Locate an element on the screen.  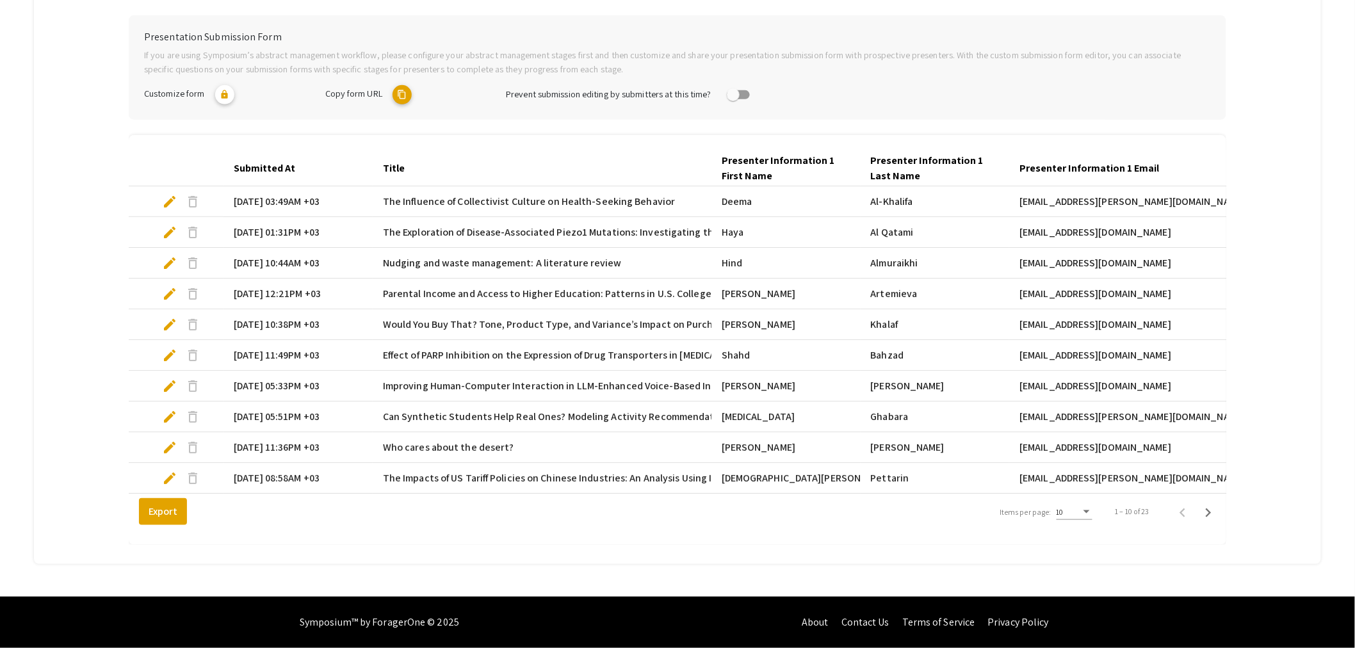
mat-cell: Hind is located at coordinates (786, 263).